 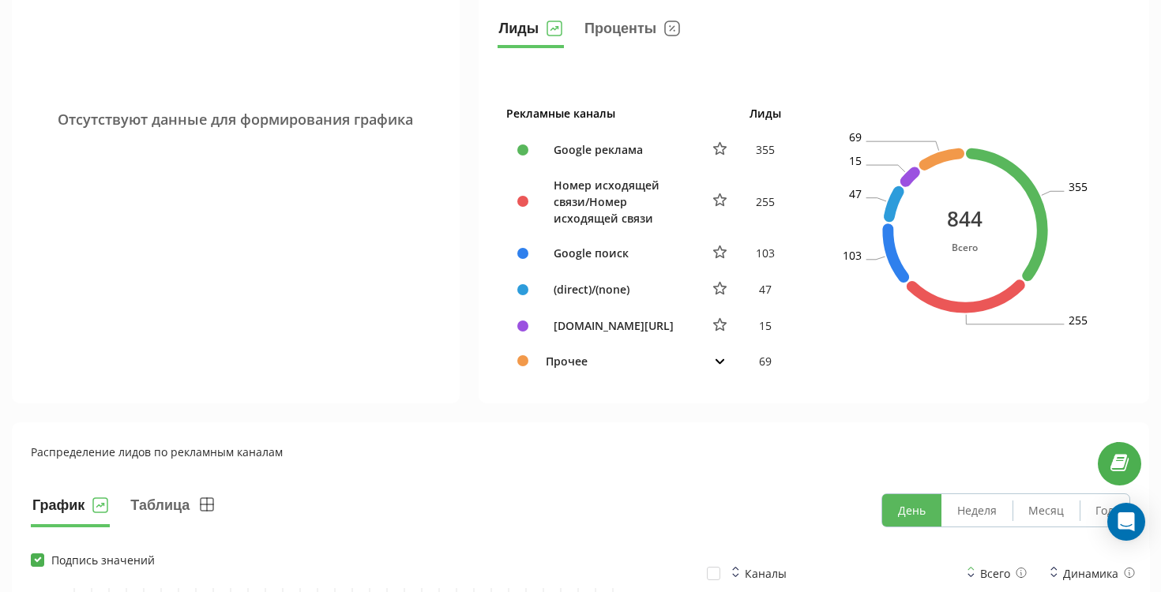 What do you see at coordinates (156, 452) in the screenshot?
I see `div: Распределение лидов по рекламным каналам` at bounding box center [156, 452].